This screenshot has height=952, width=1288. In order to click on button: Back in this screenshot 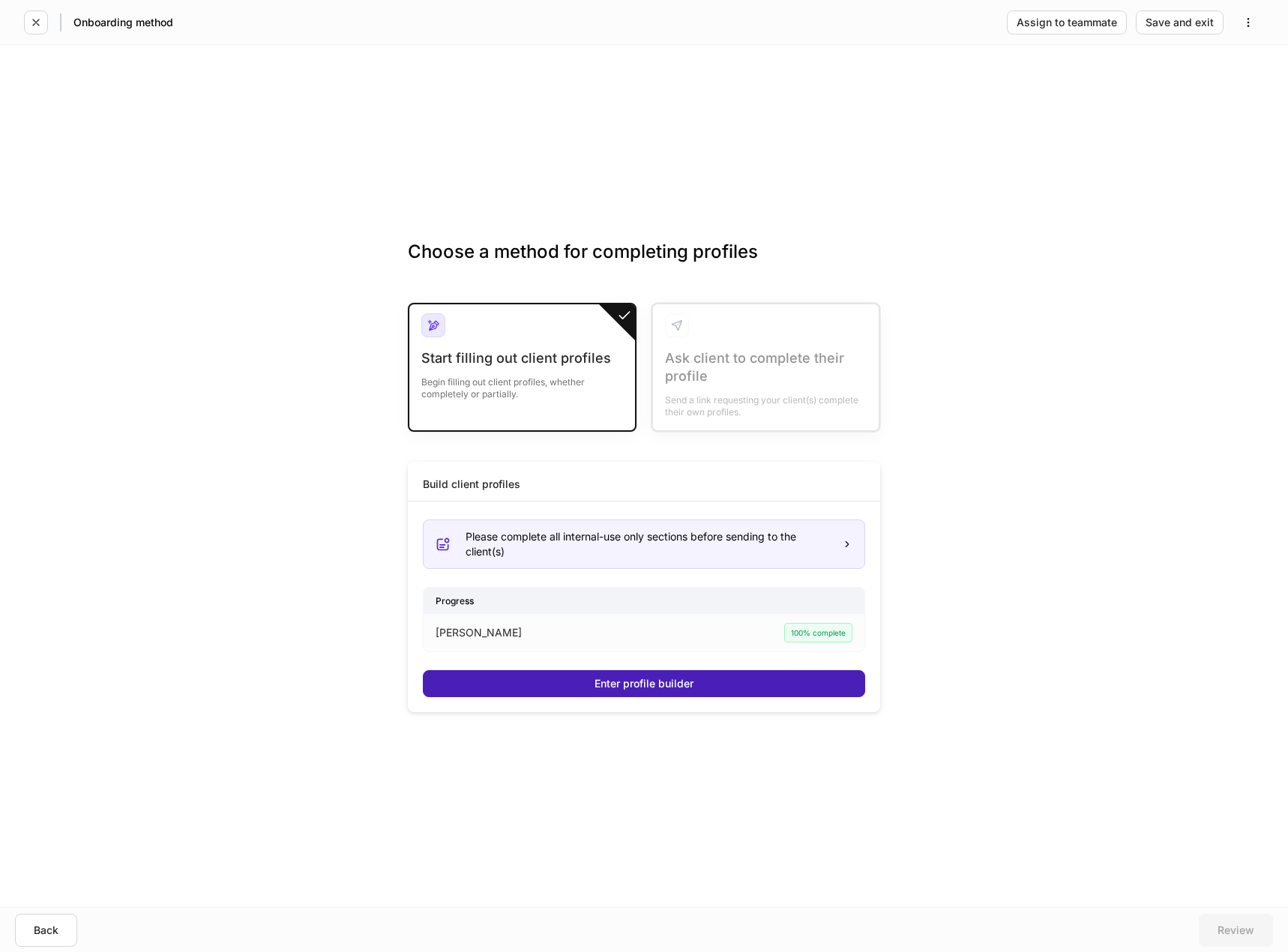, I will do `click(46, 930)`.